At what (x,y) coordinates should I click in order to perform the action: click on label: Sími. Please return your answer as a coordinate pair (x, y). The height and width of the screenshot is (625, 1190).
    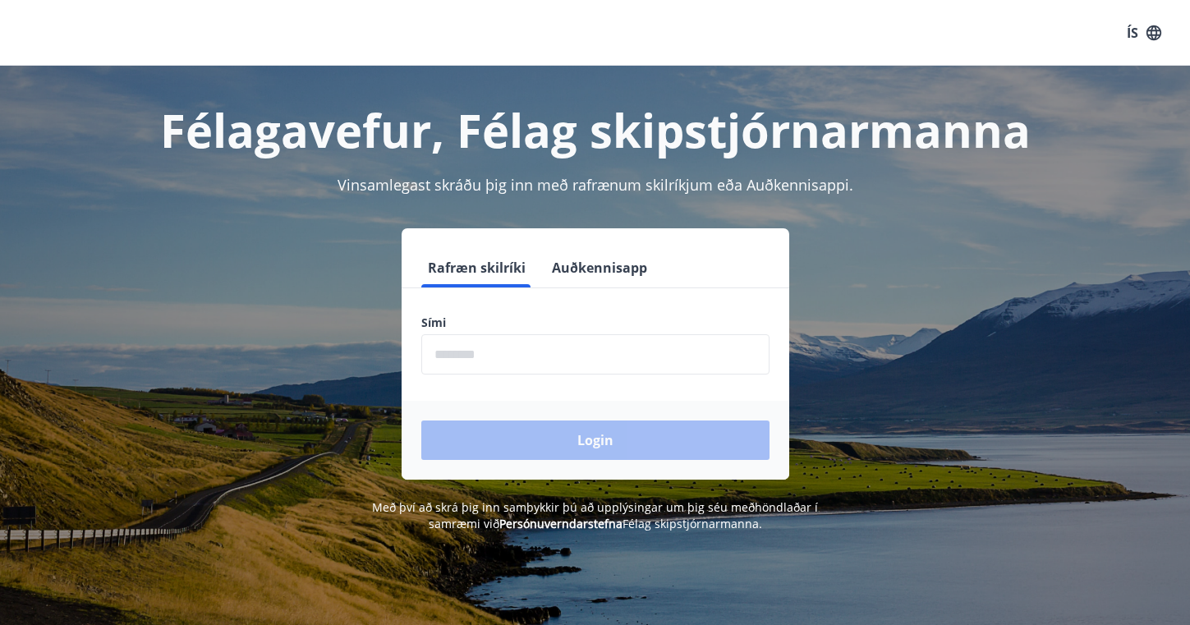
    Looking at the image, I should click on (595, 323).